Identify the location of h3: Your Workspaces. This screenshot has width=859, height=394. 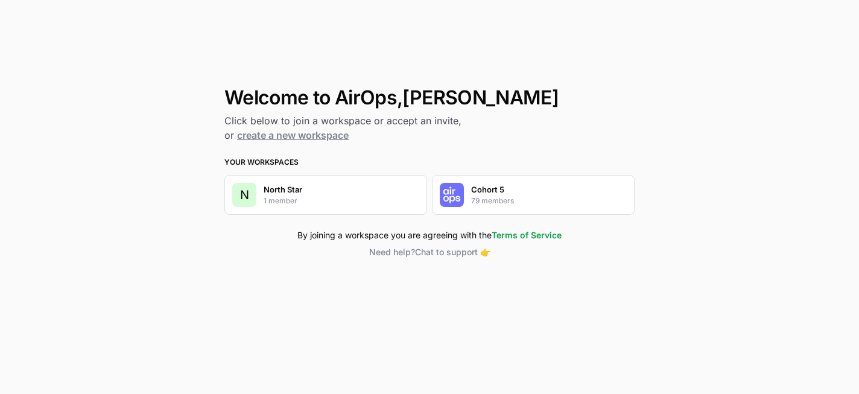
(429, 162).